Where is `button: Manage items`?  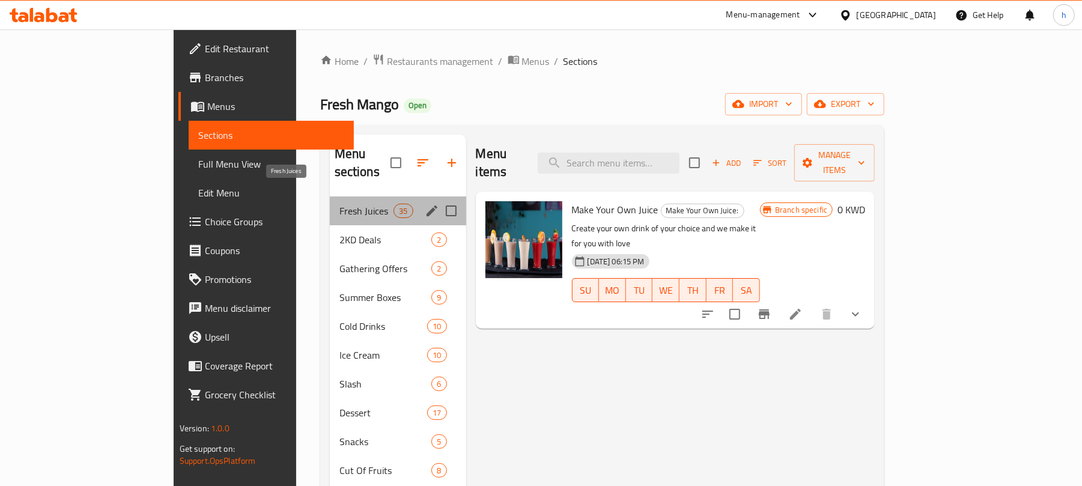
button: Manage items is located at coordinates (834, 163).